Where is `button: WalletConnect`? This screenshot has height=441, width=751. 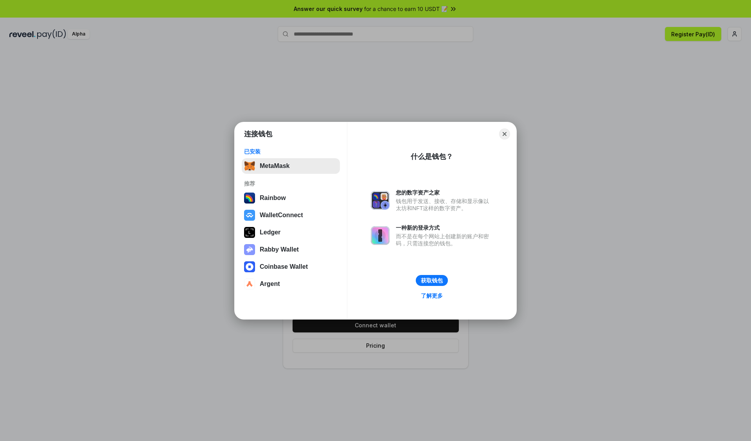 button: WalletConnect is located at coordinates (290, 215).